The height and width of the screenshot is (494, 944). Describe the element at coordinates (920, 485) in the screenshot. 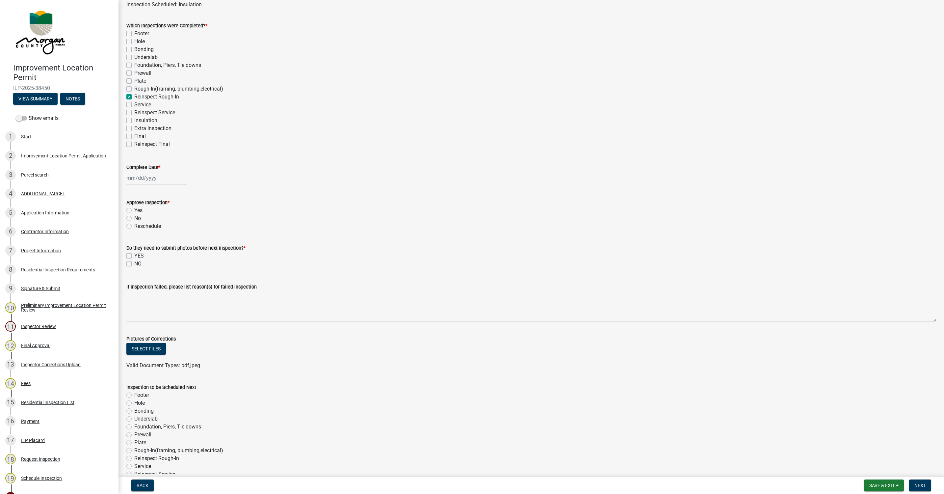

I see `span: Next` at that location.